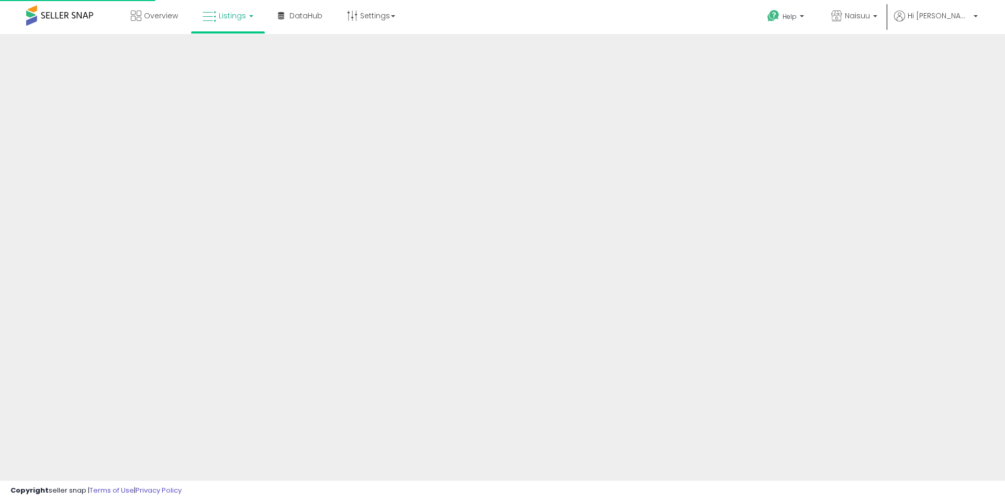 The width and height of the screenshot is (1005, 501). Describe the element at coordinates (306, 16) in the screenshot. I see `span: DataHub` at that location.